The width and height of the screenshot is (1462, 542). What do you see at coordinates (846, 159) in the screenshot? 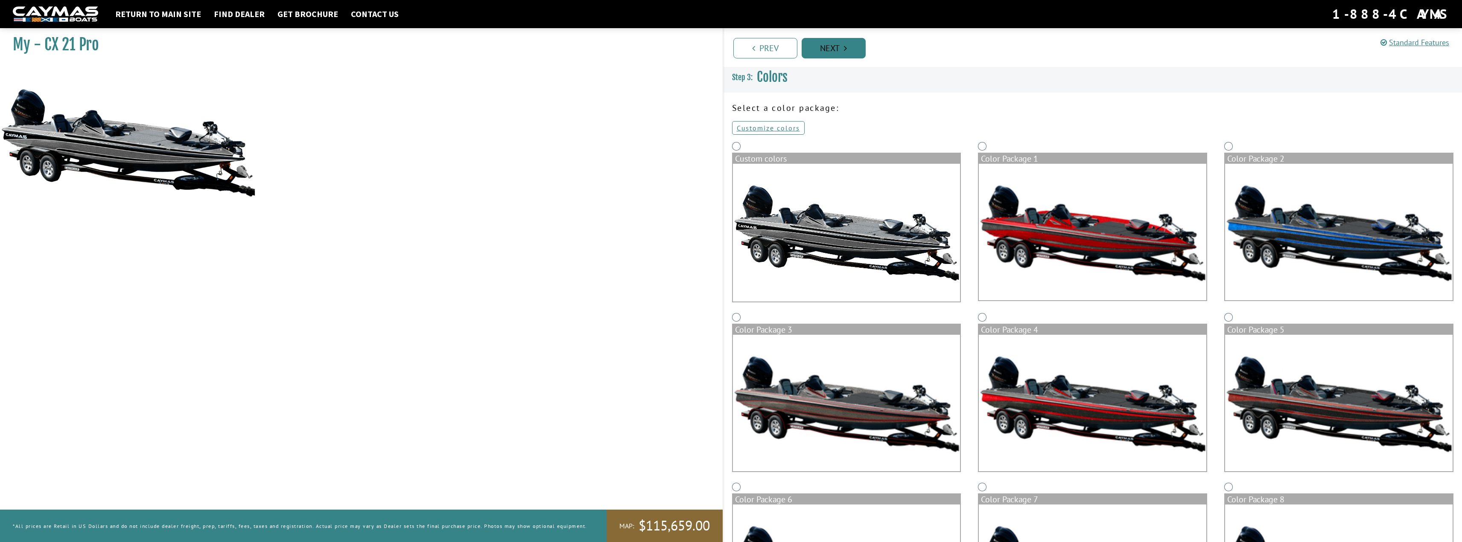
I see `div: Custom colors` at bounding box center [846, 159].